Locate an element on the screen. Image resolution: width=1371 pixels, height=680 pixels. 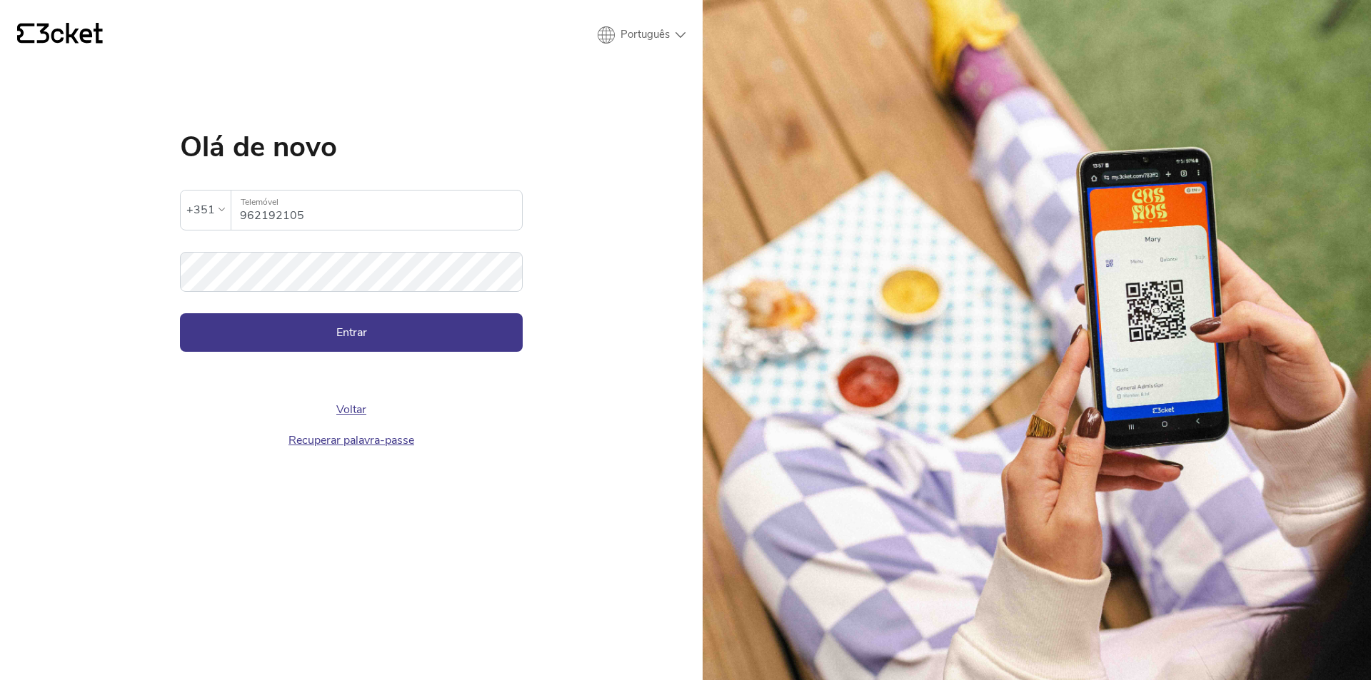
a: Voltar is located at coordinates (351, 410).